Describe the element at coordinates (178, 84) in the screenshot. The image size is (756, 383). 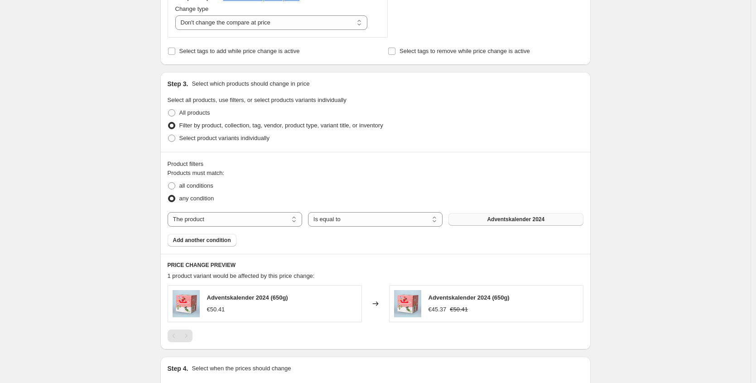
I see `h2: Step 3.` at that location.